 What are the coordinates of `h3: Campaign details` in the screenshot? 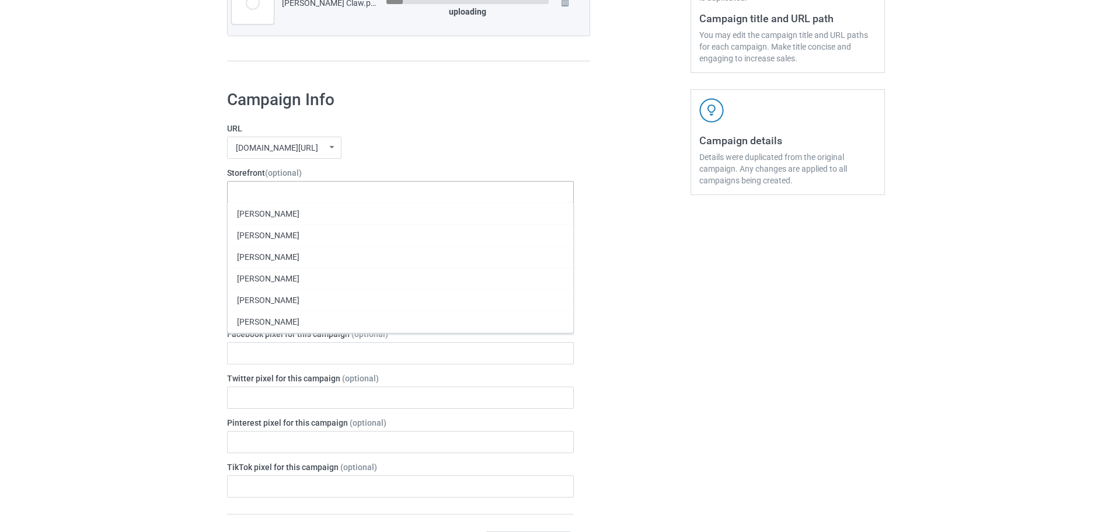 It's located at (787, 140).